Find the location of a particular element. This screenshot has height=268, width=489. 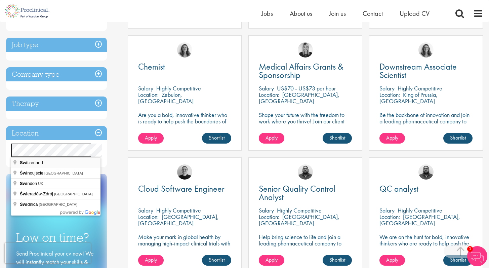

p: Make your mark in global health by managing high-impact clinical trials with a leading CRO. is located at coordinates (185, 243).